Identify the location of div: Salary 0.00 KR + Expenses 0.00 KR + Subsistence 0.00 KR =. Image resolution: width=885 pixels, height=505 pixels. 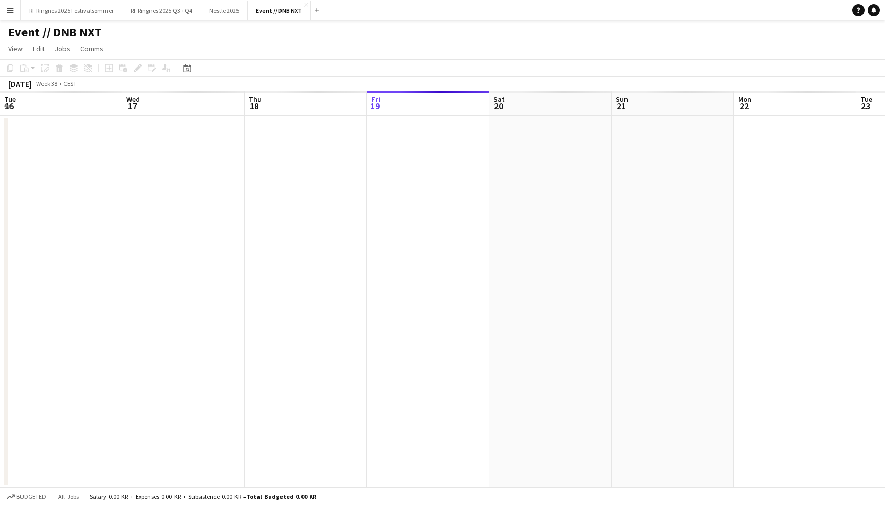
(203, 497).